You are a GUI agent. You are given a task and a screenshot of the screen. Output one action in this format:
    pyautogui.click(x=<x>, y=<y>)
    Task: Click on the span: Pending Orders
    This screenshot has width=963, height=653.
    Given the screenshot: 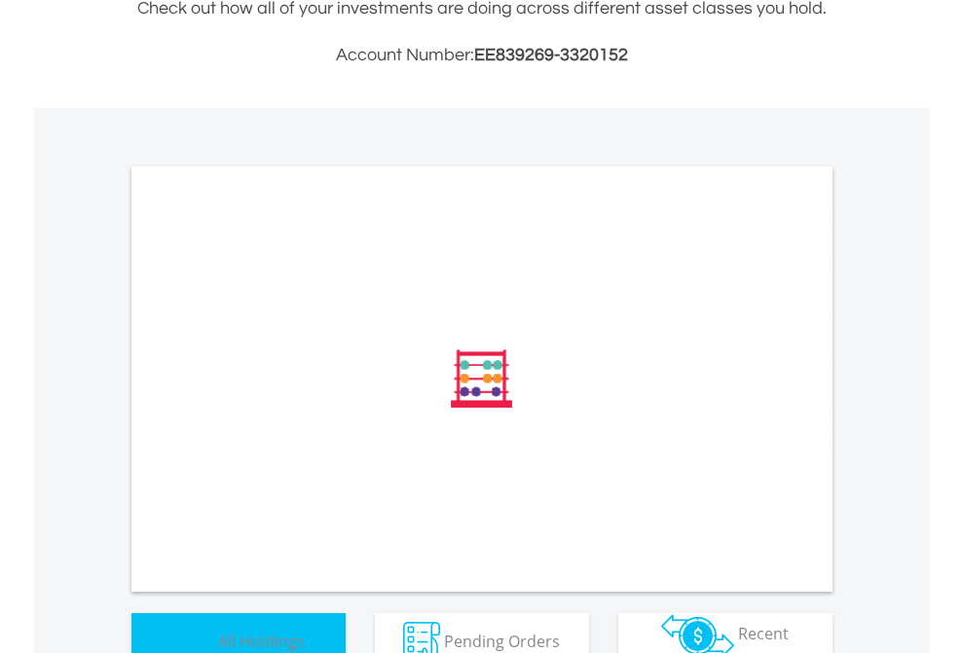 What is the action you would take?
    pyautogui.click(x=501, y=640)
    